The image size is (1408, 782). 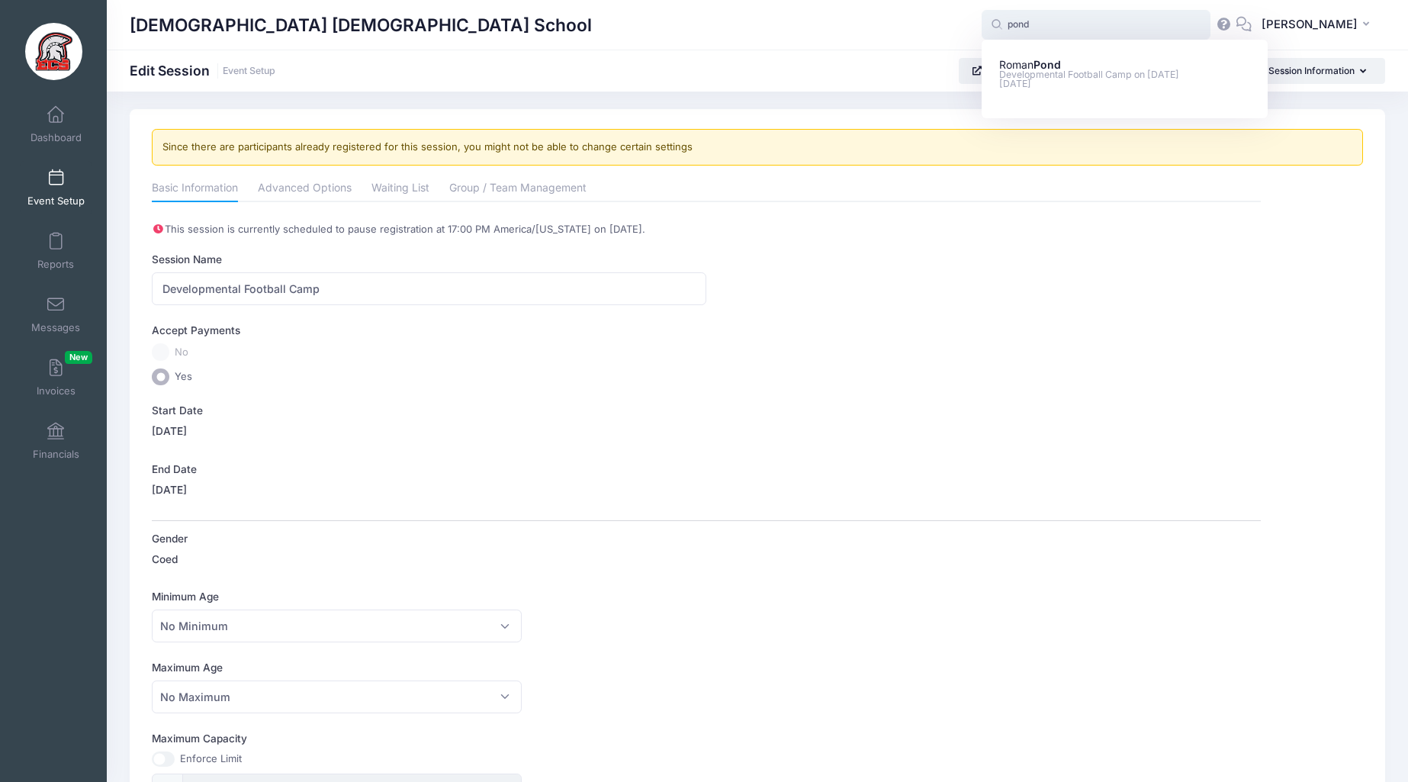 I want to click on label: Enforce Limit, so click(x=211, y=759).